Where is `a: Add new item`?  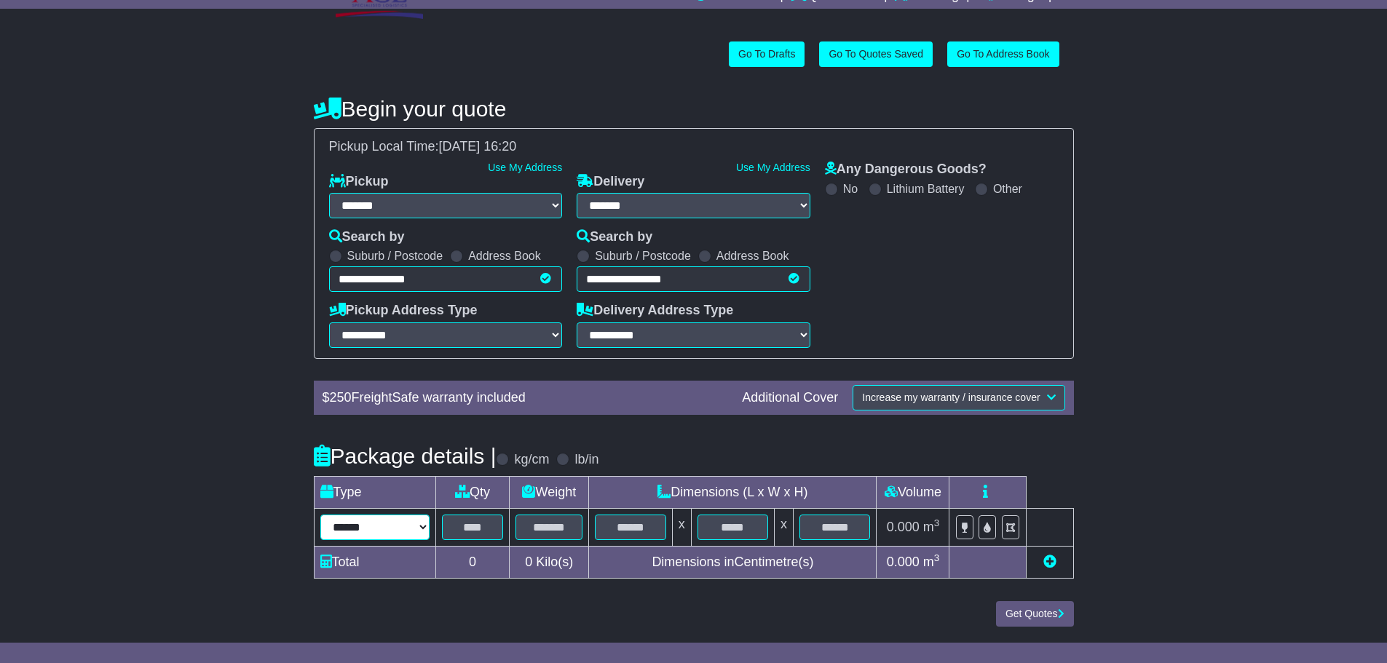
a: Add new item is located at coordinates (1050, 562).